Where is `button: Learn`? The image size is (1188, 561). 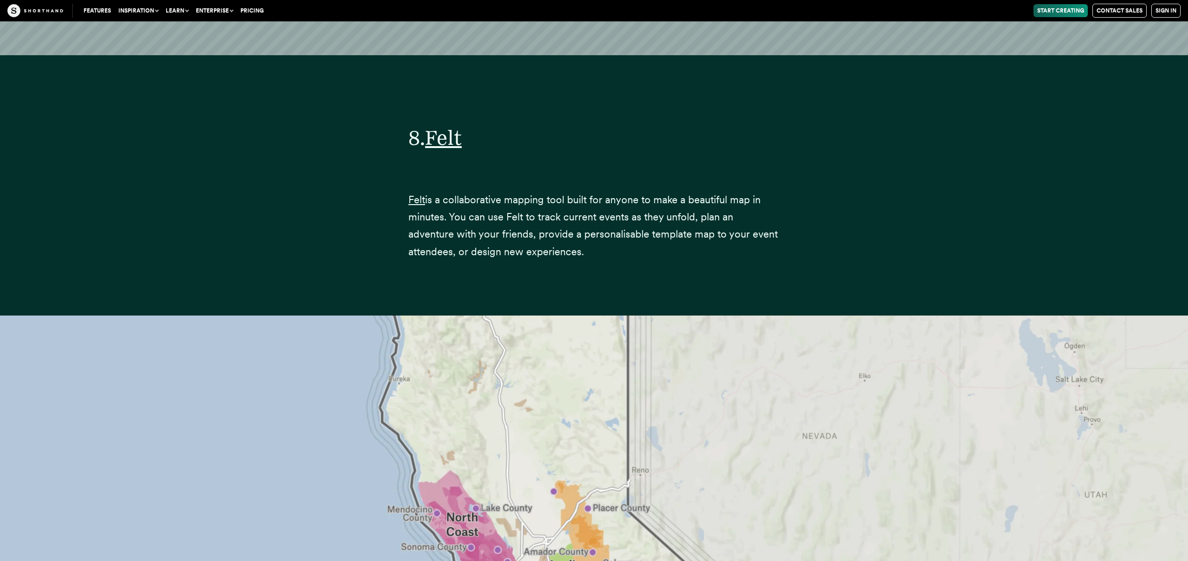 button: Learn is located at coordinates (177, 11).